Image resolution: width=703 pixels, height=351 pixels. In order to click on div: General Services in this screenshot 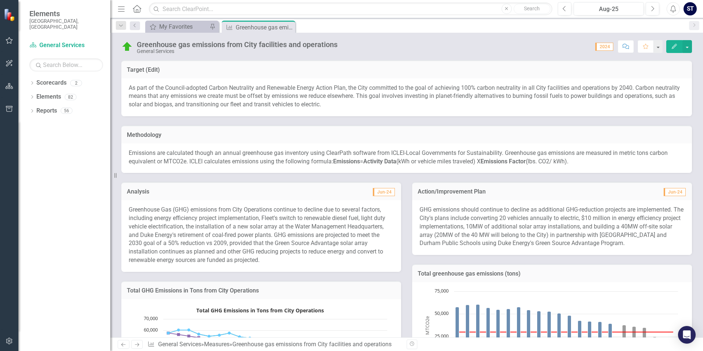, I will do `click(237, 51)`.